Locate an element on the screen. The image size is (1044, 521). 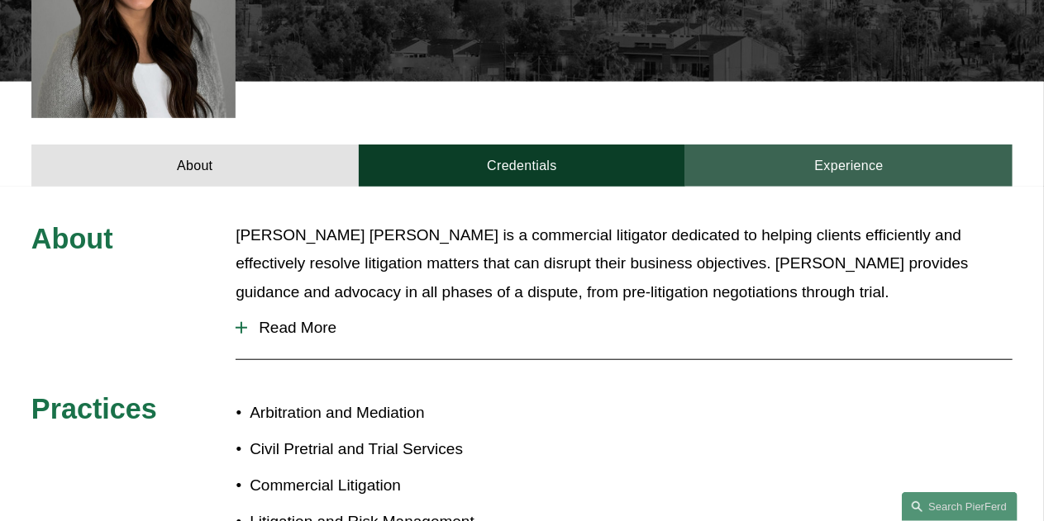
span: About is located at coordinates (72, 239).